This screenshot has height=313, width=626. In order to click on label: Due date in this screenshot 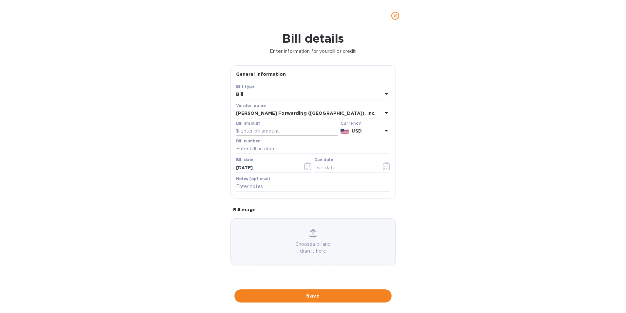, I will do `click(324, 160)`.